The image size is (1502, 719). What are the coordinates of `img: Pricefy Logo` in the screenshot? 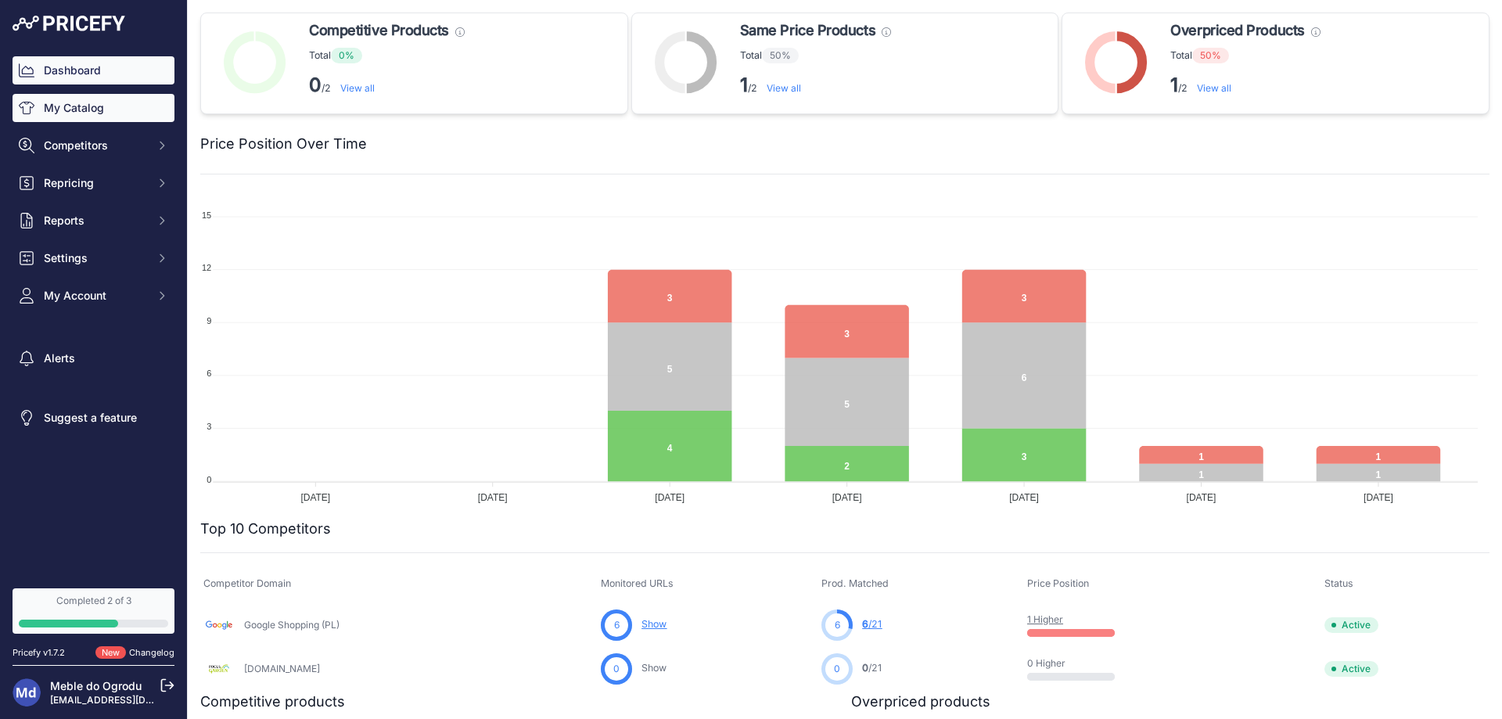 It's located at (69, 23).